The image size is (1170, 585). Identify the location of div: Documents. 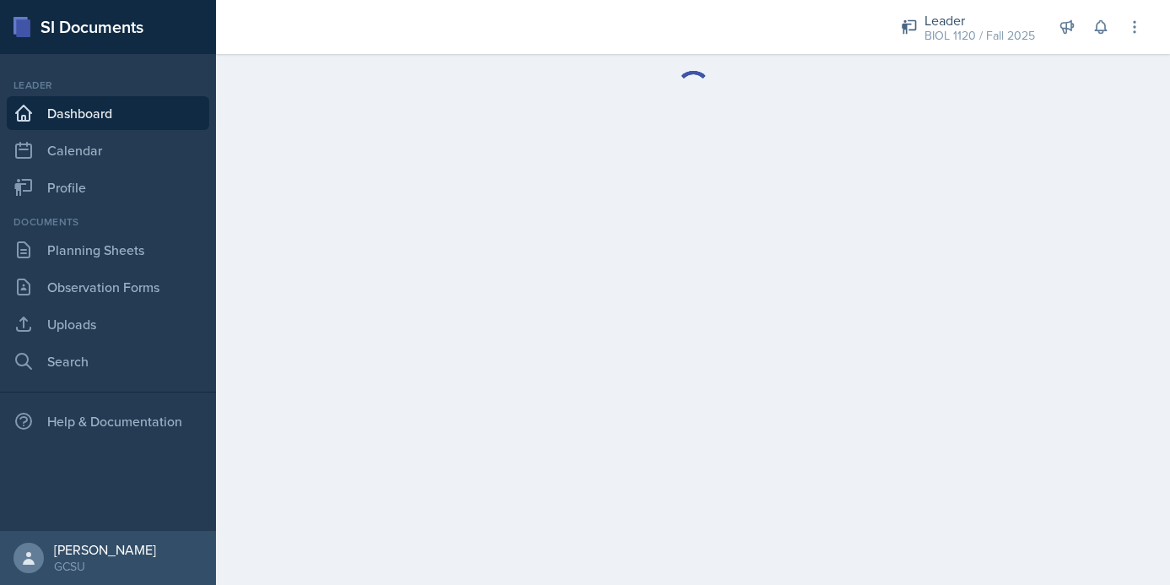
(108, 222).